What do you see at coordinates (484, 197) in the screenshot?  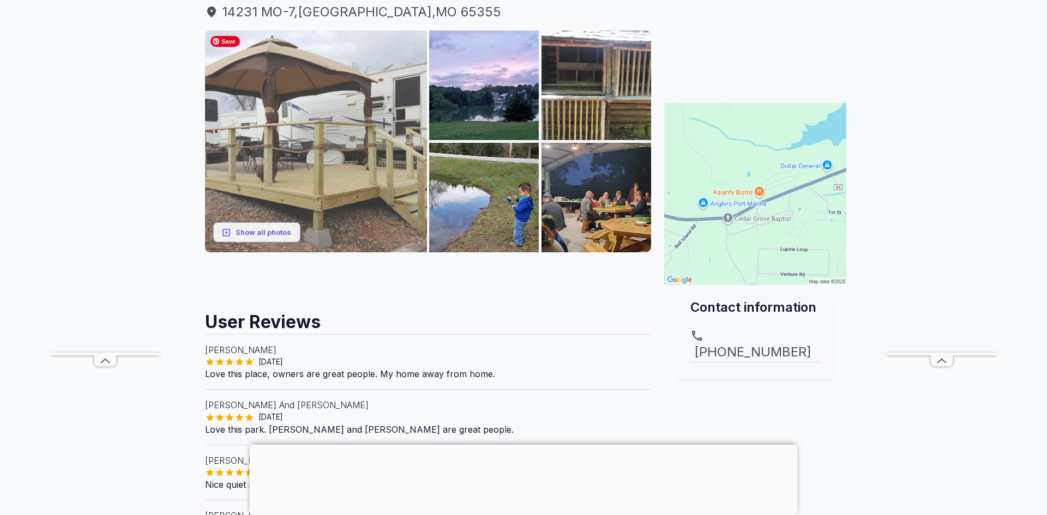 I see `img: AAcXr8rMUJcOcz035WswW7oLKMCs2TWB419Xz0lM1UotL3AEZ6IYK0jYLQAdzNHShWAdwjO_vThy8H1PJ_DzKx8qQbfw-Ay0e...` at bounding box center [484, 197].